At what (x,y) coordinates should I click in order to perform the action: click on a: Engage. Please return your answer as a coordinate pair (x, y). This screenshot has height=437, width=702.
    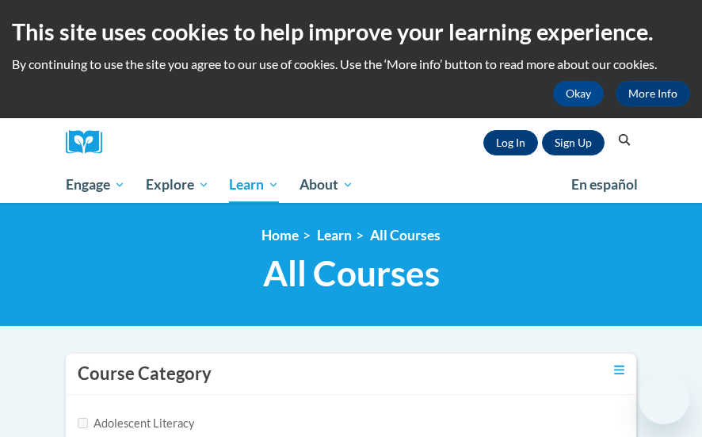
    Looking at the image, I should click on (95, 185).